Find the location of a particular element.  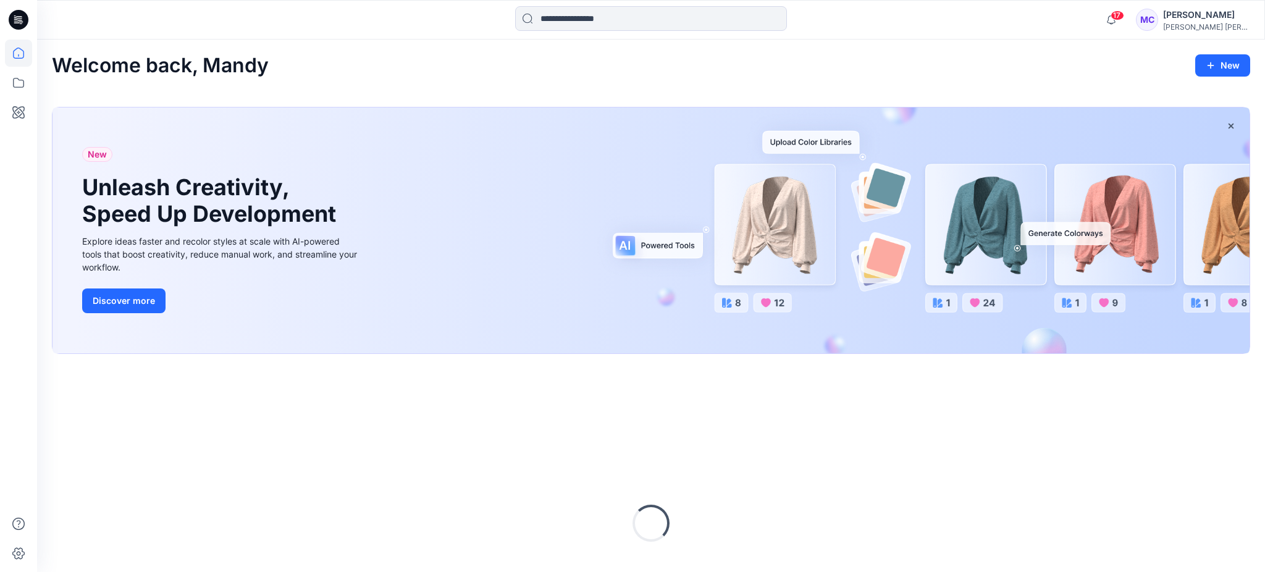

div: MC is located at coordinates (1147, 20).